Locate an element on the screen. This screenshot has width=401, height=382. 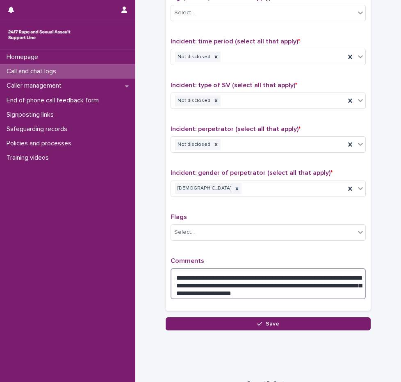
p: Safeguarding records is located at coordinates (39, 129).